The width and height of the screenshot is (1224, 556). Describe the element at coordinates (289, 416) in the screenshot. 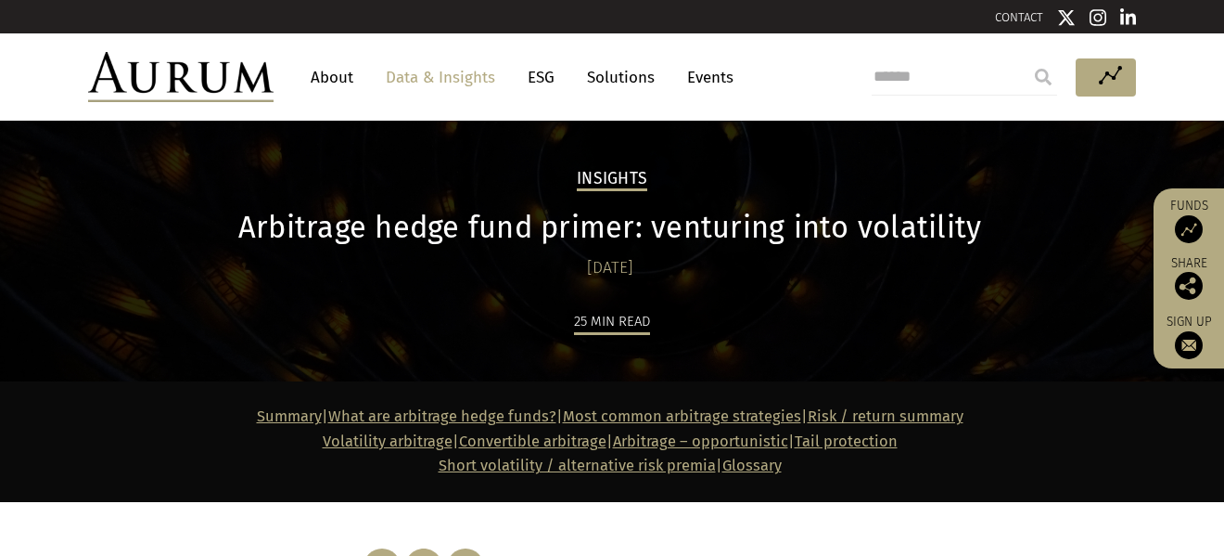

I see `a: Summary` at that location.